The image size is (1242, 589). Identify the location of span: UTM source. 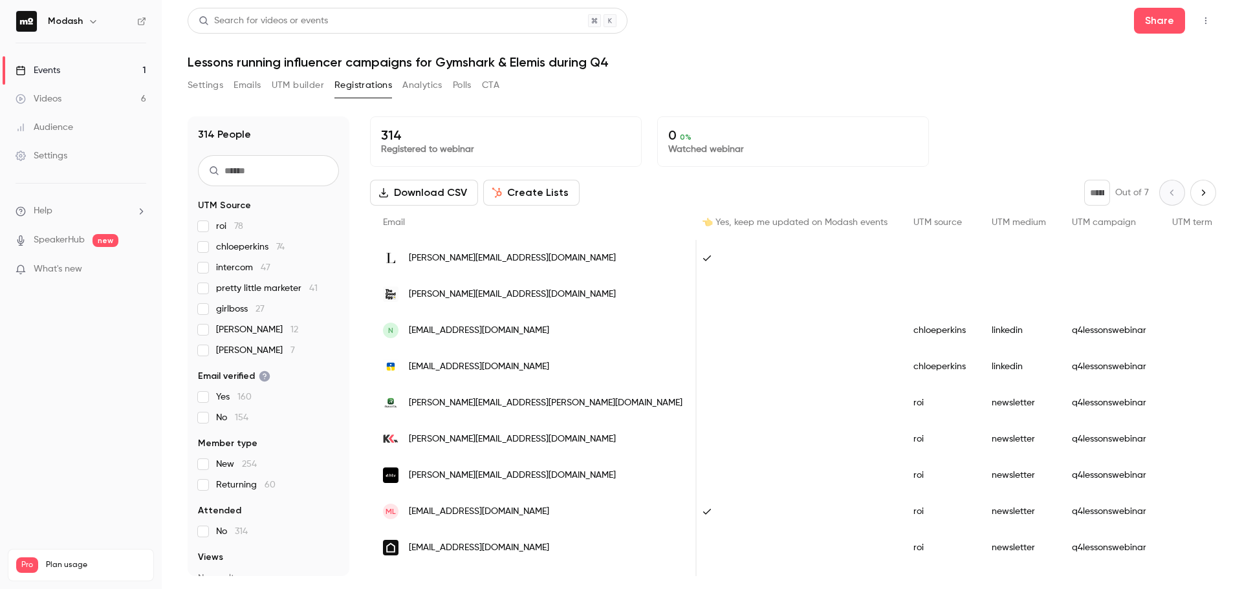
(937, 222).